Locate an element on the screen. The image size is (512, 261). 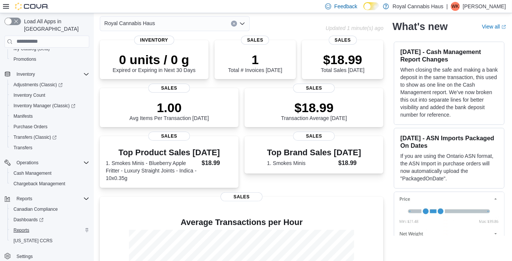
span: Manifests is located at coordinates (23, 116).